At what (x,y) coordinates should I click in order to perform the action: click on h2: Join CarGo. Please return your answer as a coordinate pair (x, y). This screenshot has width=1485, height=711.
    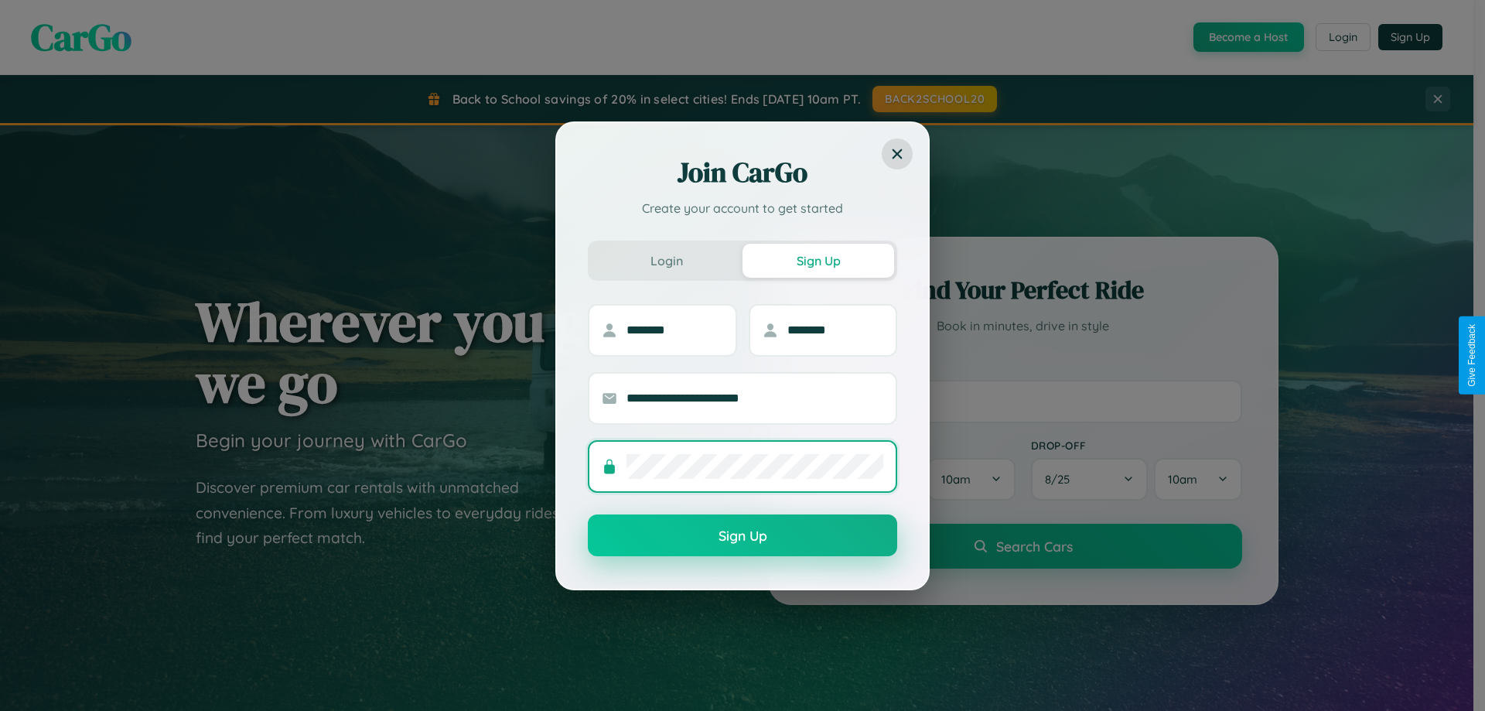
    Looking at the image, I should click on (743, 173).